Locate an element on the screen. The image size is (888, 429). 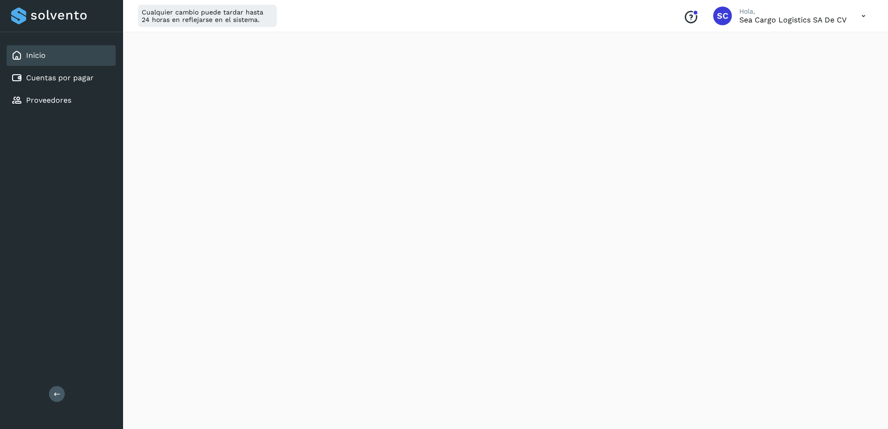
div: Inicio is located at coordinates (61, 55).